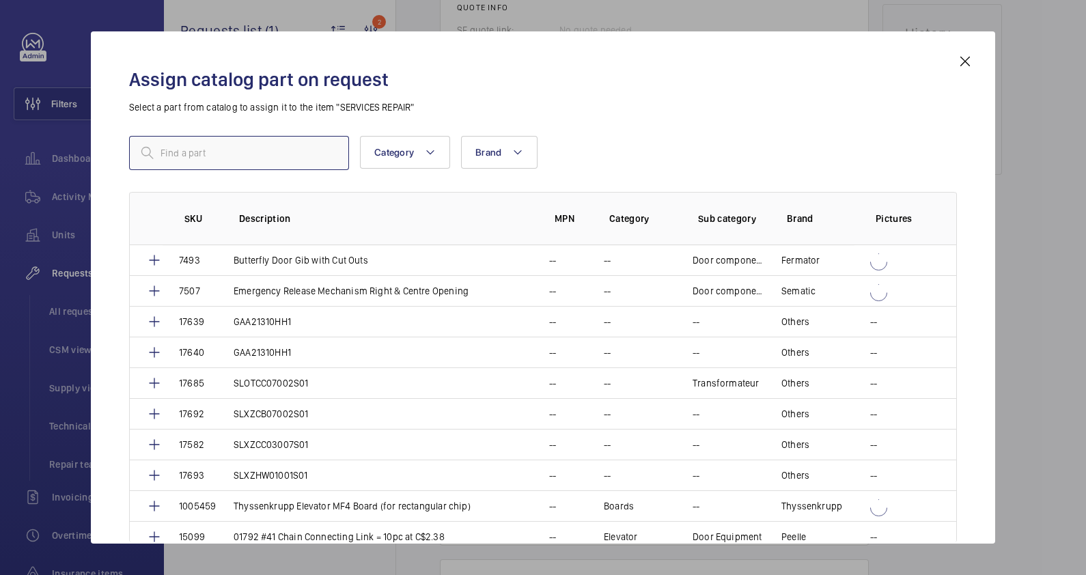 The height and width of the screenshot is (575, 1086). Describe the element at coordinates (271, 383) in the screenshot. I see `p: SLOTCC07002S01` at that location.